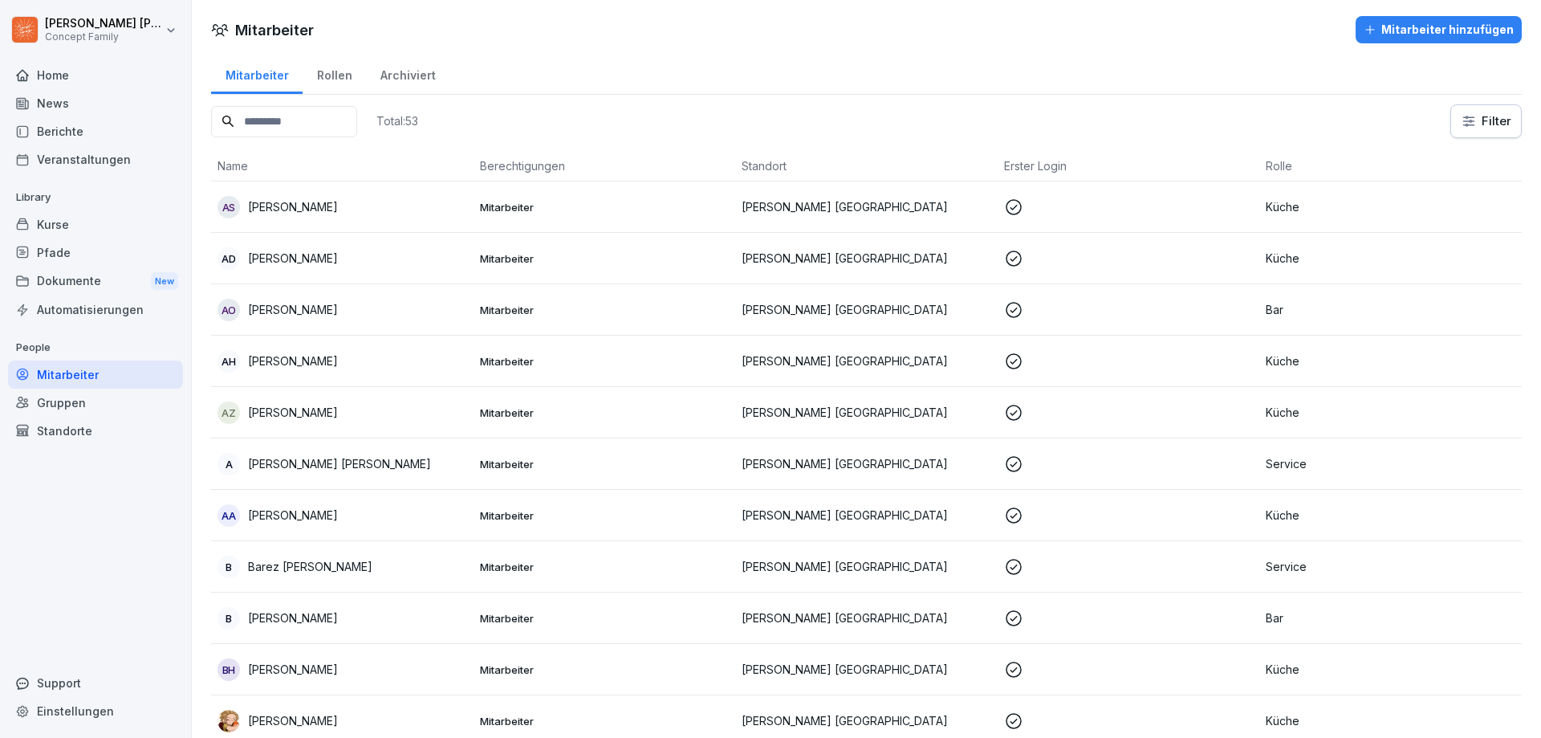 Image resolution: width=1541 pixels, height=738 pixels. What do you see at coordinates (96, 710) in the screenshot?
I see `div: Einstellungen` at bounding box center [96, 710].